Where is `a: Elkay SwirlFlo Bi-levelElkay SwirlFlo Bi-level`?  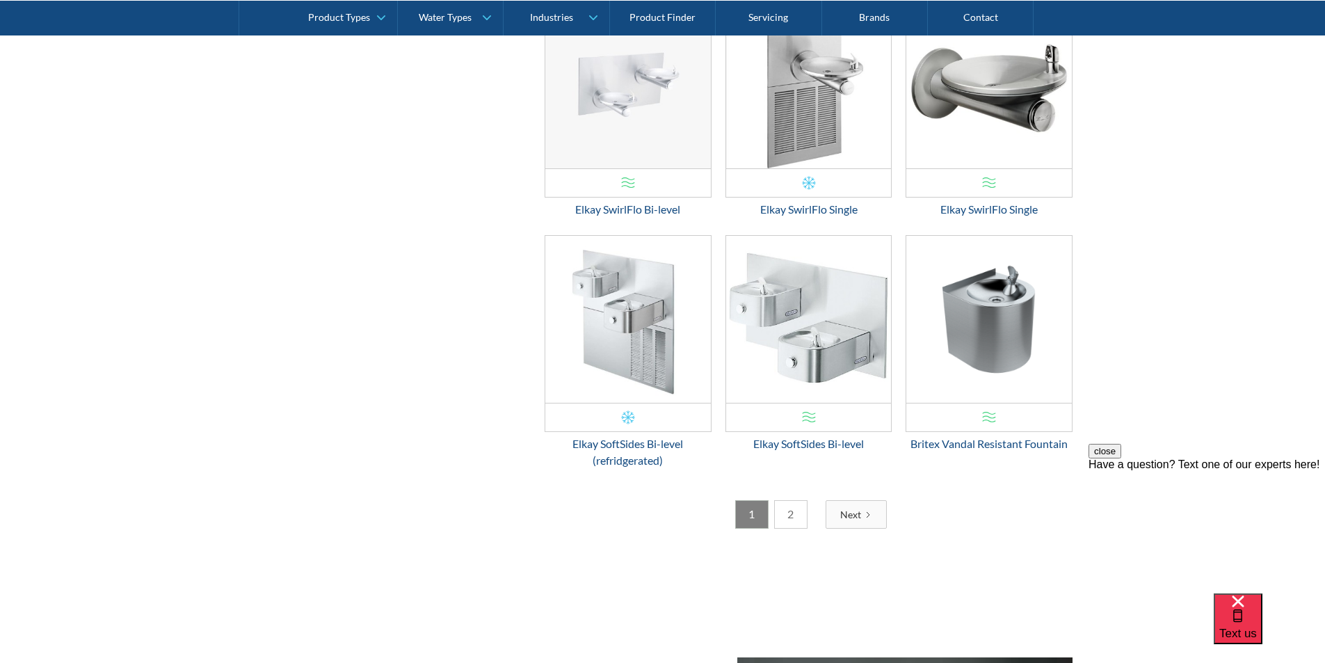
a: Elkay SwirlFlo Bi-levelElkay SwirlFlo Bi-level is located at coordinates (628, 109).